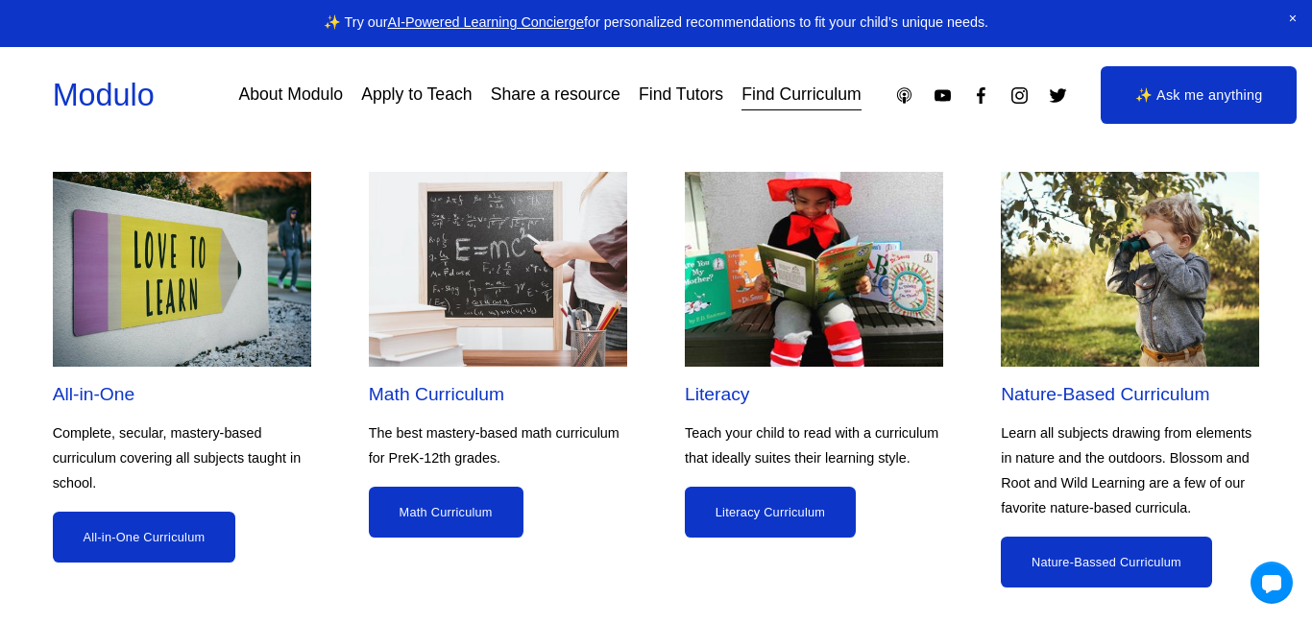 This screenshot has width=1312, height=623. I want to click on a: Share a resource, so click(555, 95).